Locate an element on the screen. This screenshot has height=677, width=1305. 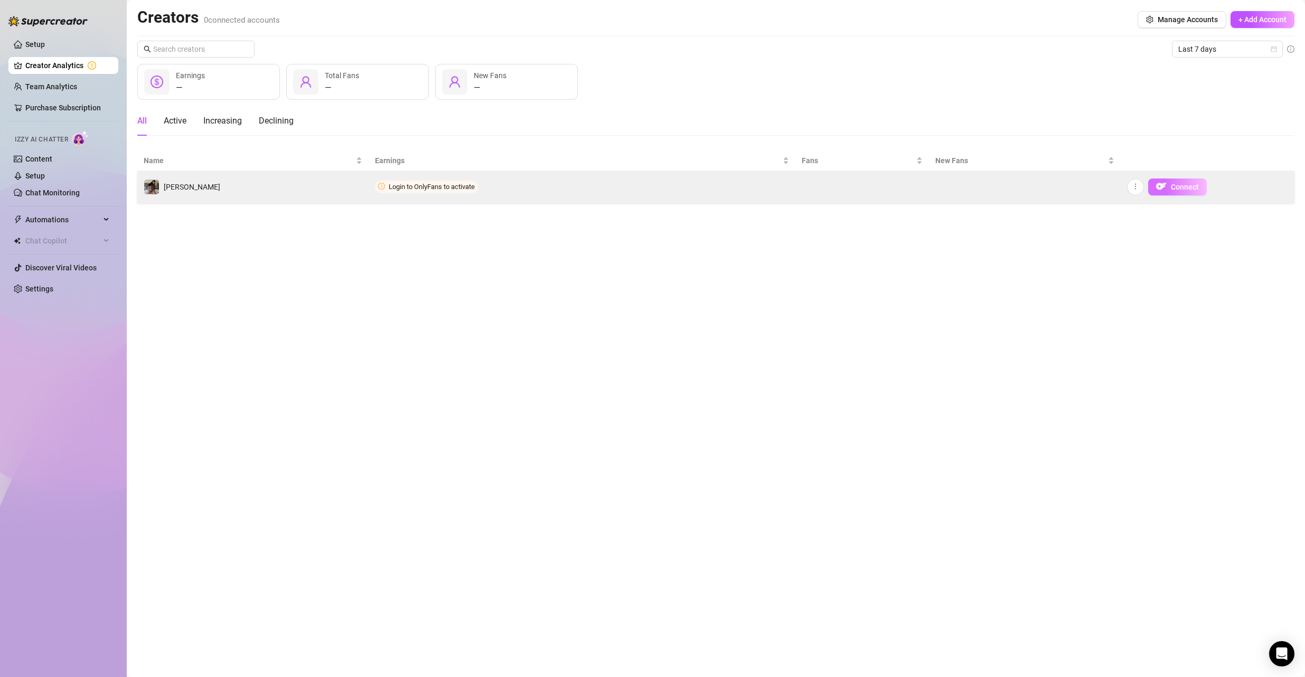
a: Discover Viral Videos is located at coordinates (61, 268).